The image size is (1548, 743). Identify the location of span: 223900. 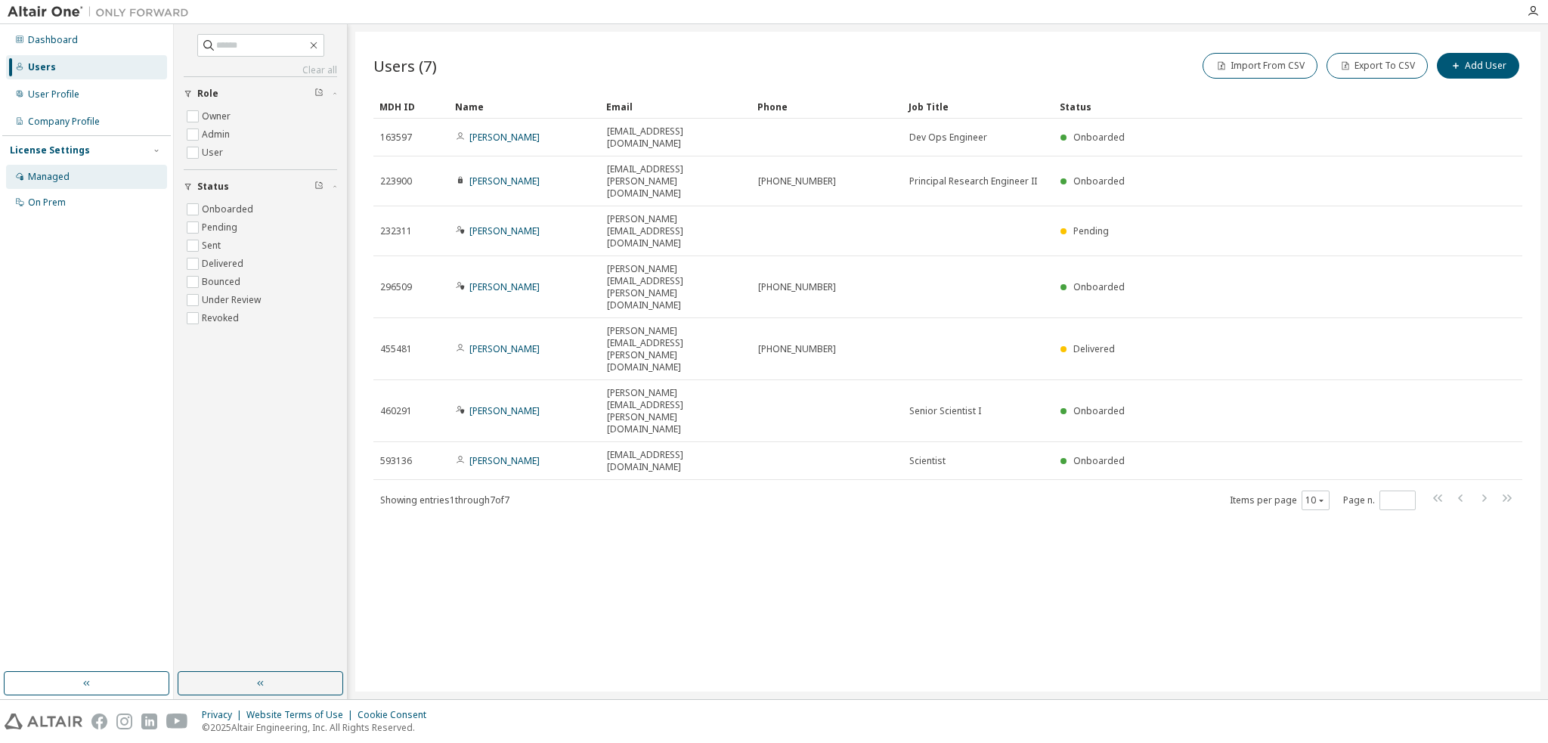
(396, 181).